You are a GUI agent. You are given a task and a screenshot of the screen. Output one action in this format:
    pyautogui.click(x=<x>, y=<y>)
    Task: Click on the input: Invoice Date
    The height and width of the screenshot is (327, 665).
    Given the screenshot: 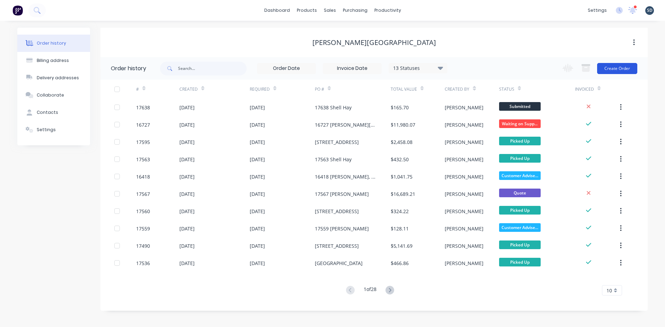 What is the action you would take?
    pyautogui.click(x=352, y=69)
    